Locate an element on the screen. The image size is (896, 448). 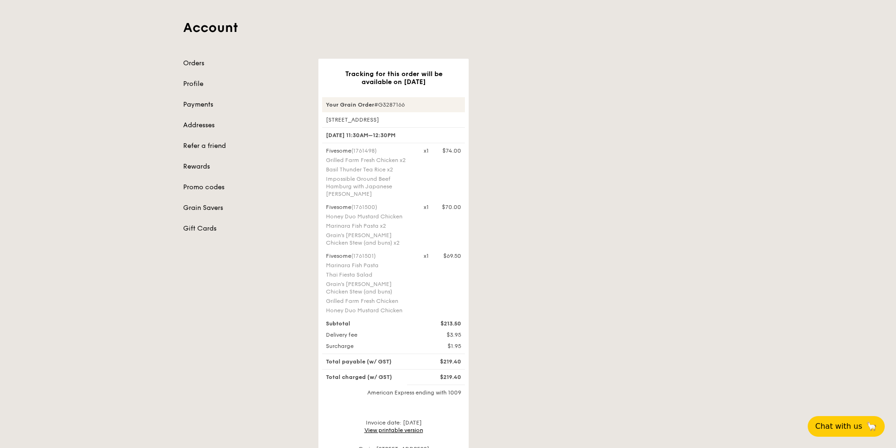
div: Thai Fiesta Salad is located at coordinates (369, 275).